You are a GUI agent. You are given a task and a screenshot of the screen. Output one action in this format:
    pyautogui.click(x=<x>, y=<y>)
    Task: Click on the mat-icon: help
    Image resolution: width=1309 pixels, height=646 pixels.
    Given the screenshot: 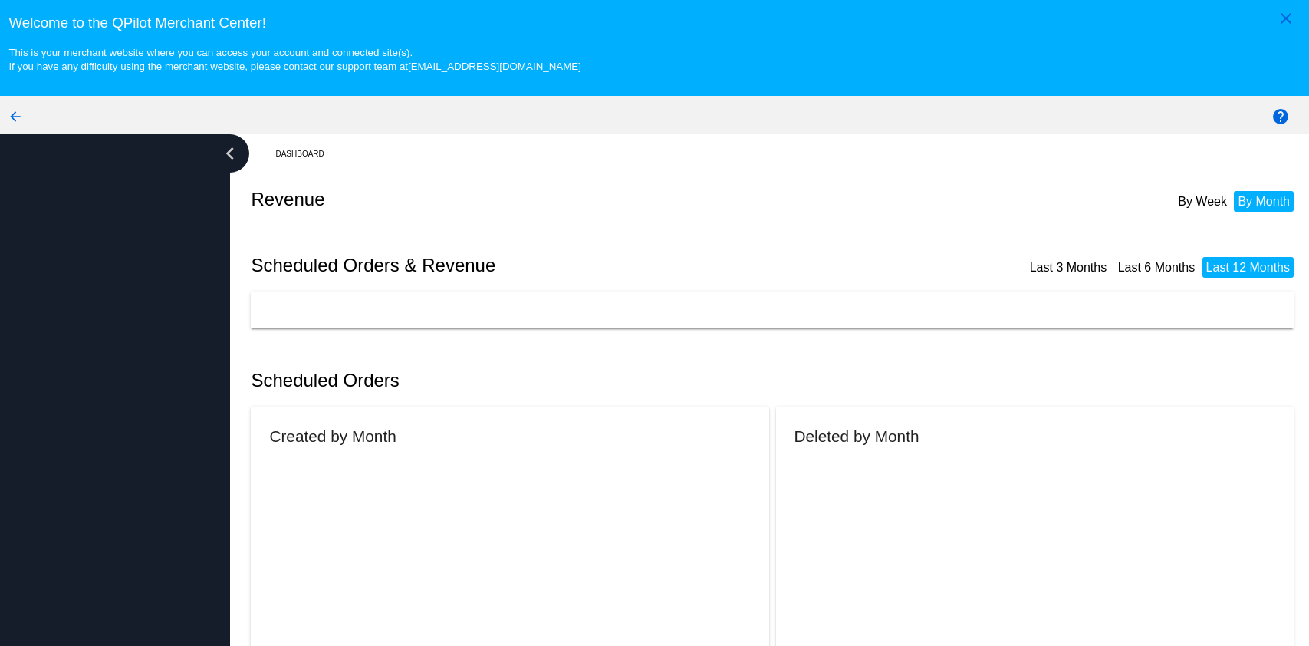 What is the action you would take?
    pyautogui.click(x=1281, y=117)
    